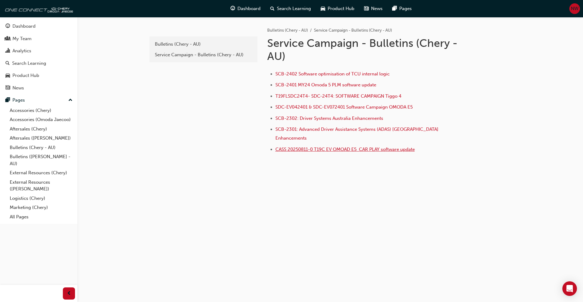  I want to click on span: SCB-2401 MY24 Omoda 5 PLM software update, so click(326, 85).